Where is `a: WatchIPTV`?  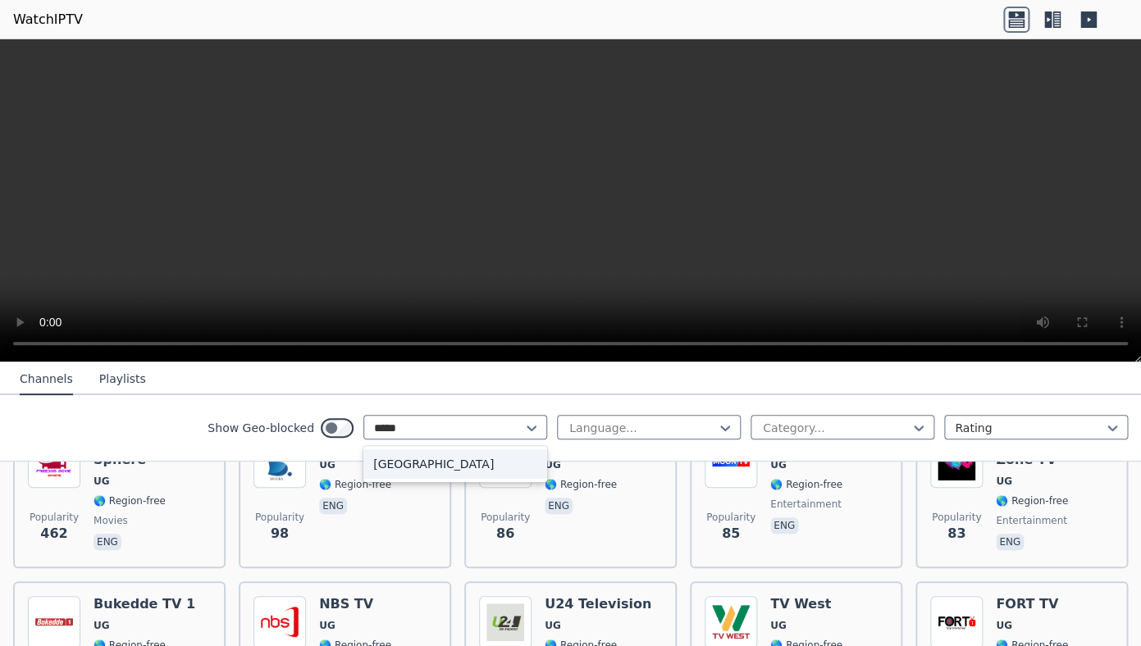 a: WatchIPTV is located at coordinates (48, 20).